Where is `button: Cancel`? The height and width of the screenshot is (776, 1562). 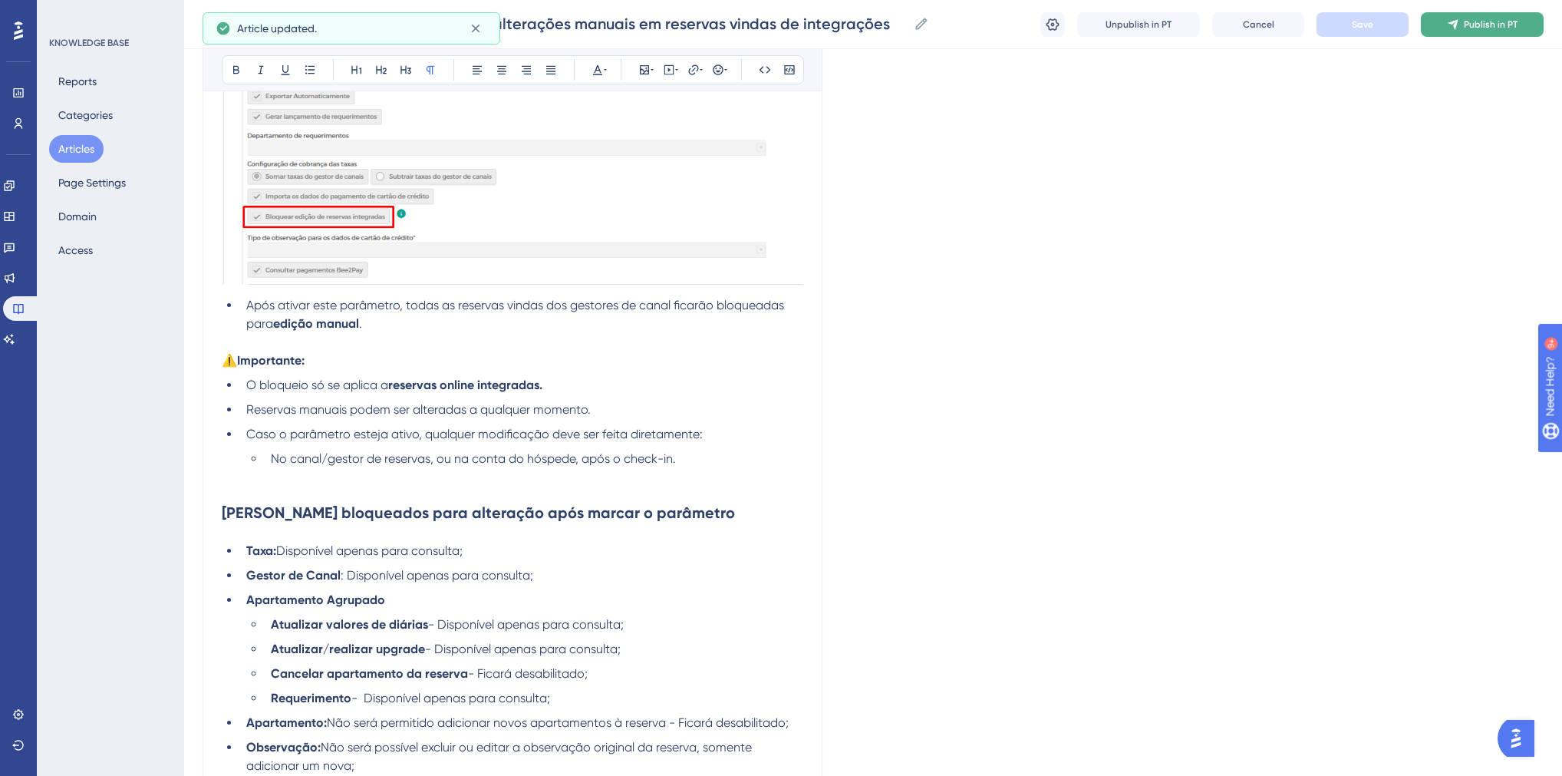
button: Cancel is located at coordinates (1258, 25).